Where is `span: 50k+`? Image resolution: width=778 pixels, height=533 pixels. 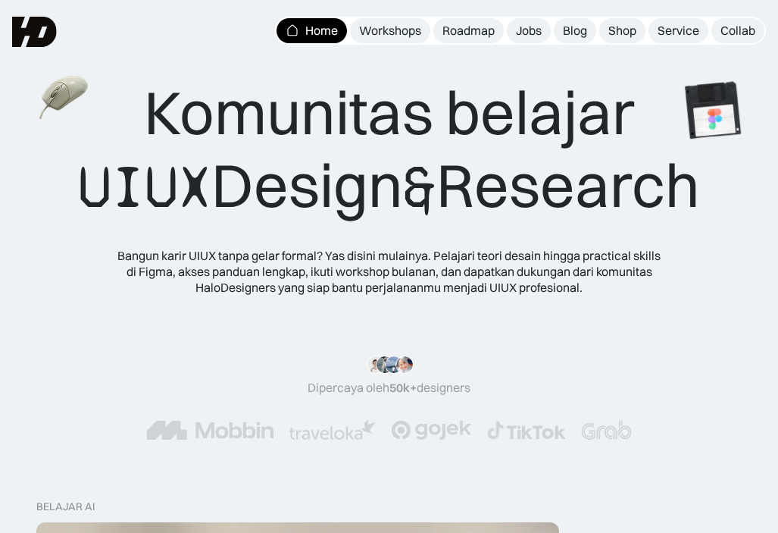
span: 50k+ is located at coordinates (403, 387).